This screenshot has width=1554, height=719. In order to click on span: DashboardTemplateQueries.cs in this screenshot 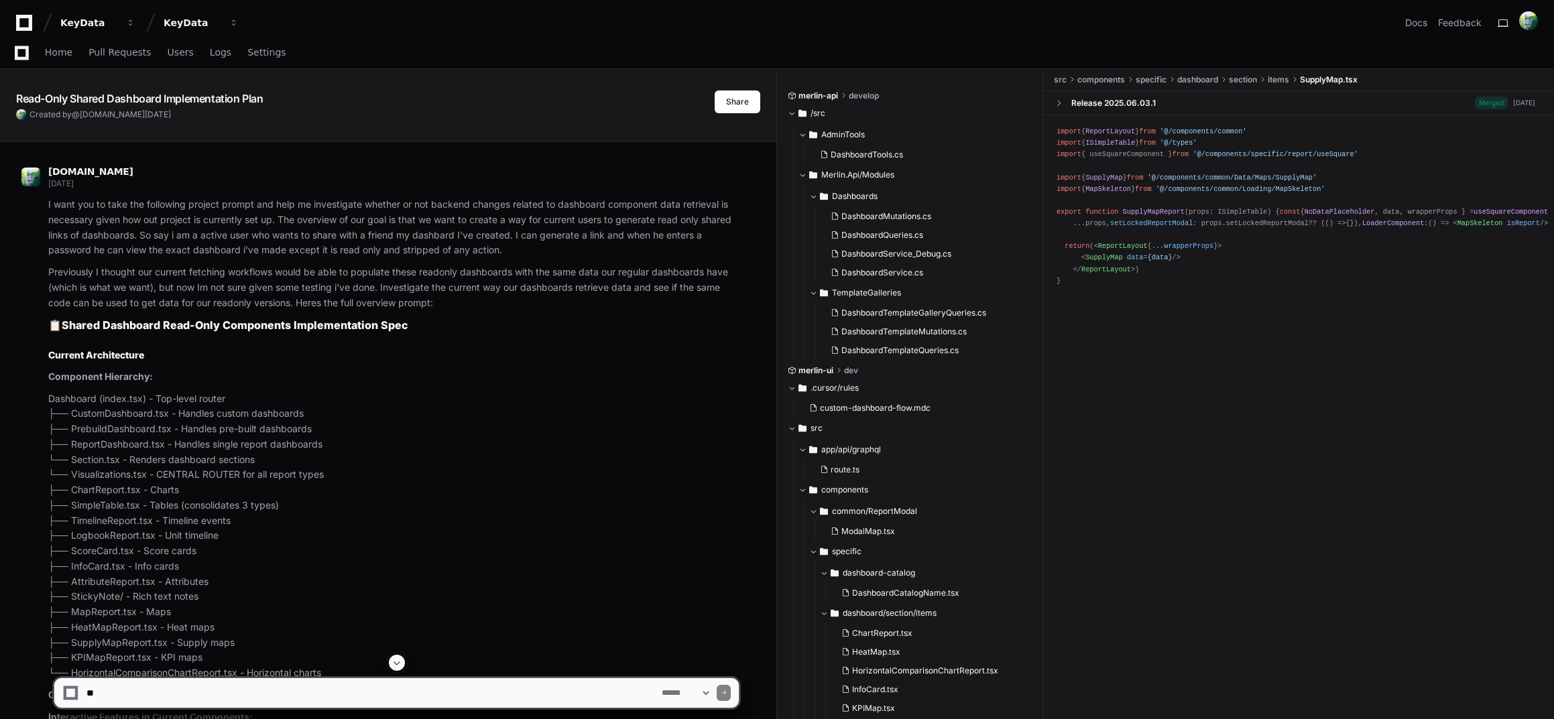, I will do `click(900, 351)`.